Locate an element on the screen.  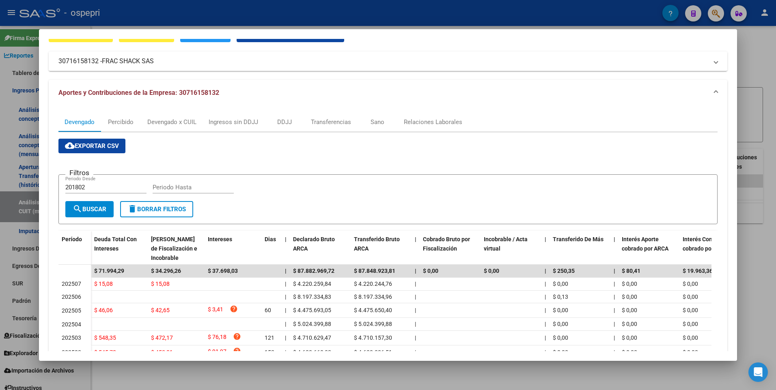
span: Transferido Bruto ARCA is located at coordinates (376, 244).